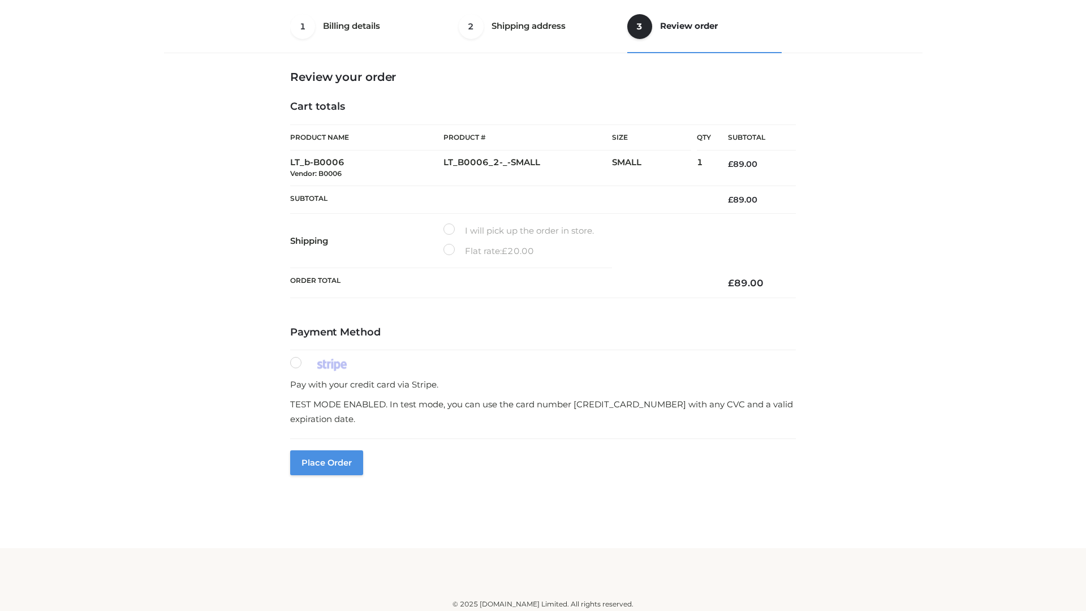 This screenshot has height=611, width=1086. What do you see at coordinates (543, 333) in the screenshot?
I see `h4: Payment Method` at bounding box center [543, 333].